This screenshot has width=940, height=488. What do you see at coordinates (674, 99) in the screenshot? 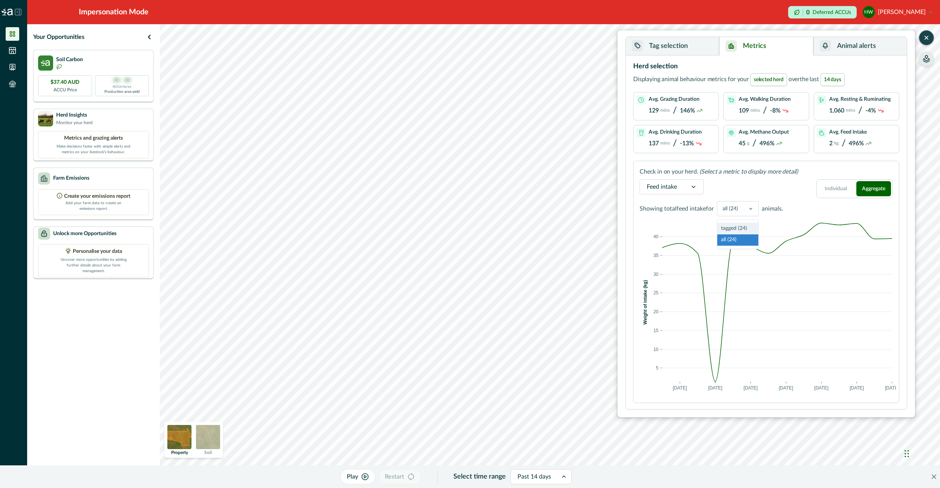
I see `p: Avg. Grazing Duration` at bounding box center [674, 99].